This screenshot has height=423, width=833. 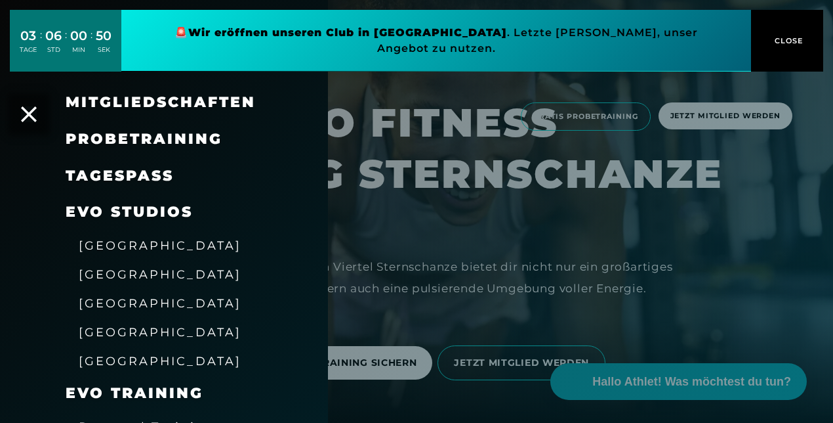 What do you see at coordinates (787, 41) in the screenshot?
I see `button: CLOSE` at bounding box center [787, 41].